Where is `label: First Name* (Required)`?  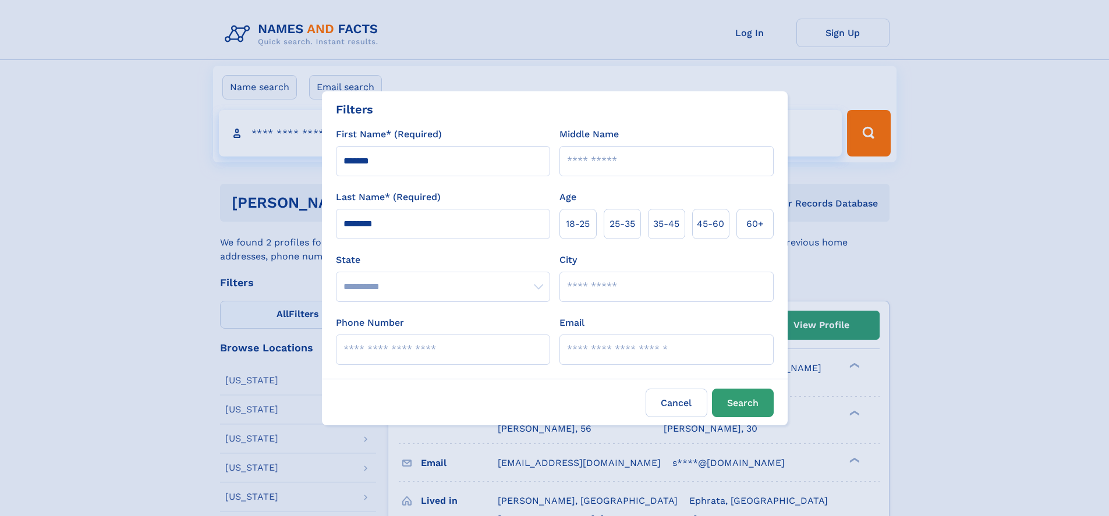 label: First Name* (Required) is located at coordinates (389, 134).